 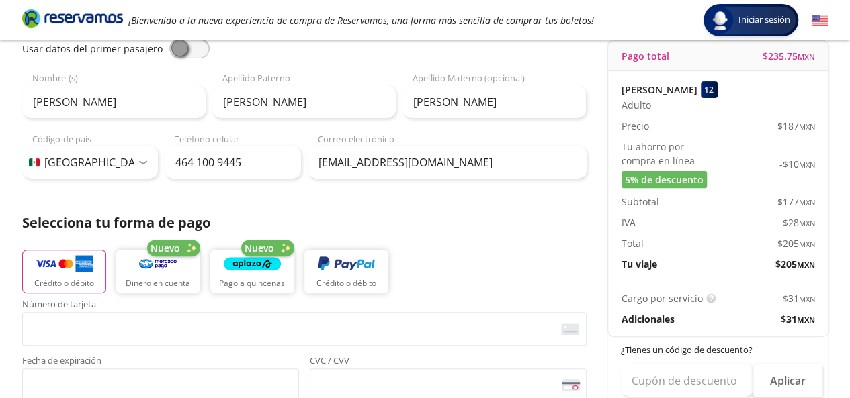 I want to click on span: -$ 10, so click(x=797, y=164).